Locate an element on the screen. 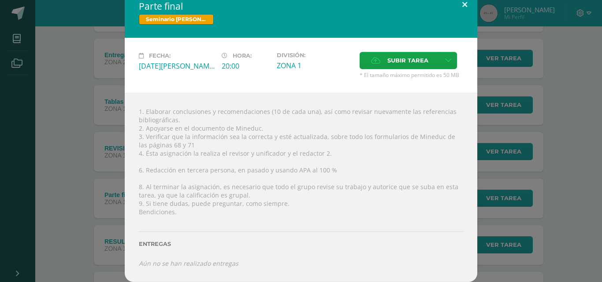 The height and width of the screenshot is (282, 602). span: Hora: is located at coordinates (242, 55).